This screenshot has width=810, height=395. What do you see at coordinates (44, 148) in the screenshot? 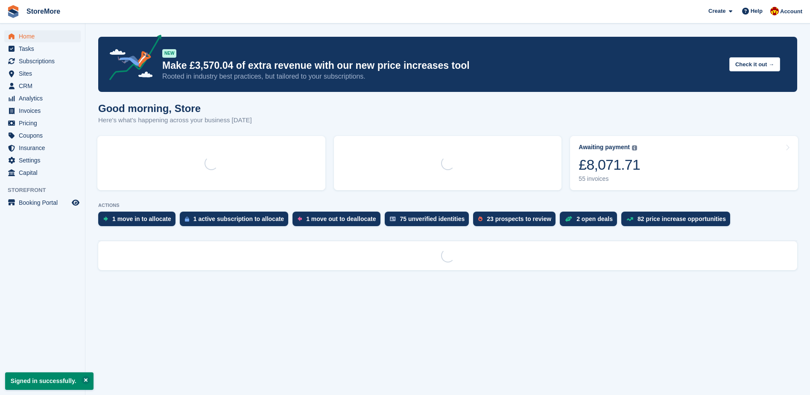
I see `span: Insurance` at bounding box center [44, 148].